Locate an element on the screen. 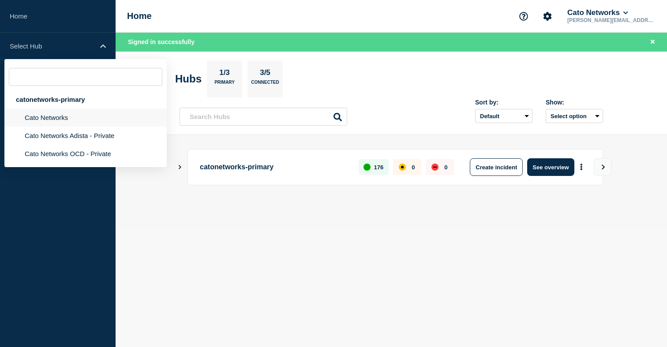 This screenshot has width=667, height=347. button: Support is located at coordinates (524, 16).